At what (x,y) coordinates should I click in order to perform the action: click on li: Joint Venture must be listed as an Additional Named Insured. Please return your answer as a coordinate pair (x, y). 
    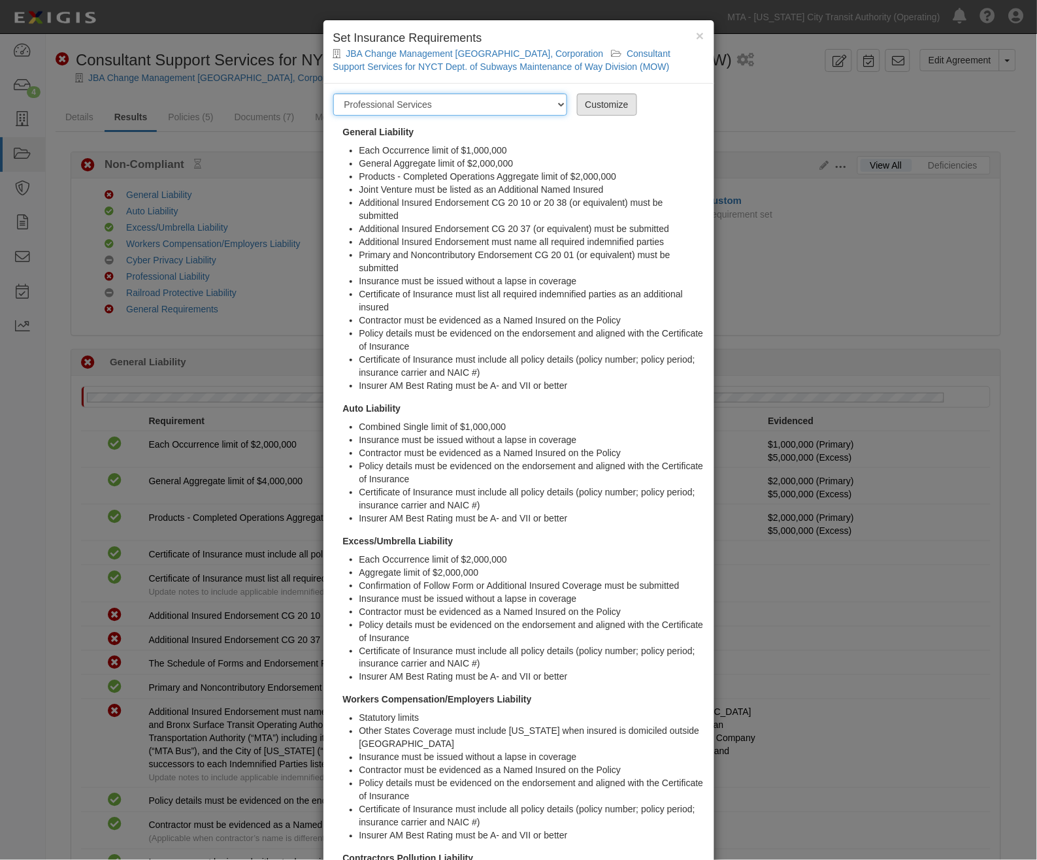
    Looking at the image, I should click on (532, 190).